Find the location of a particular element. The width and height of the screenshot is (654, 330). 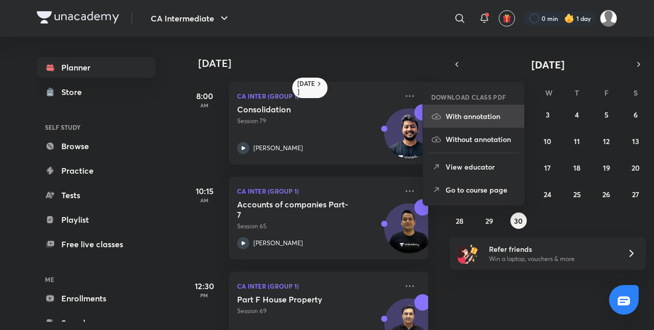

abbr: September 17, 2025 is located at coordinates (547, 168).